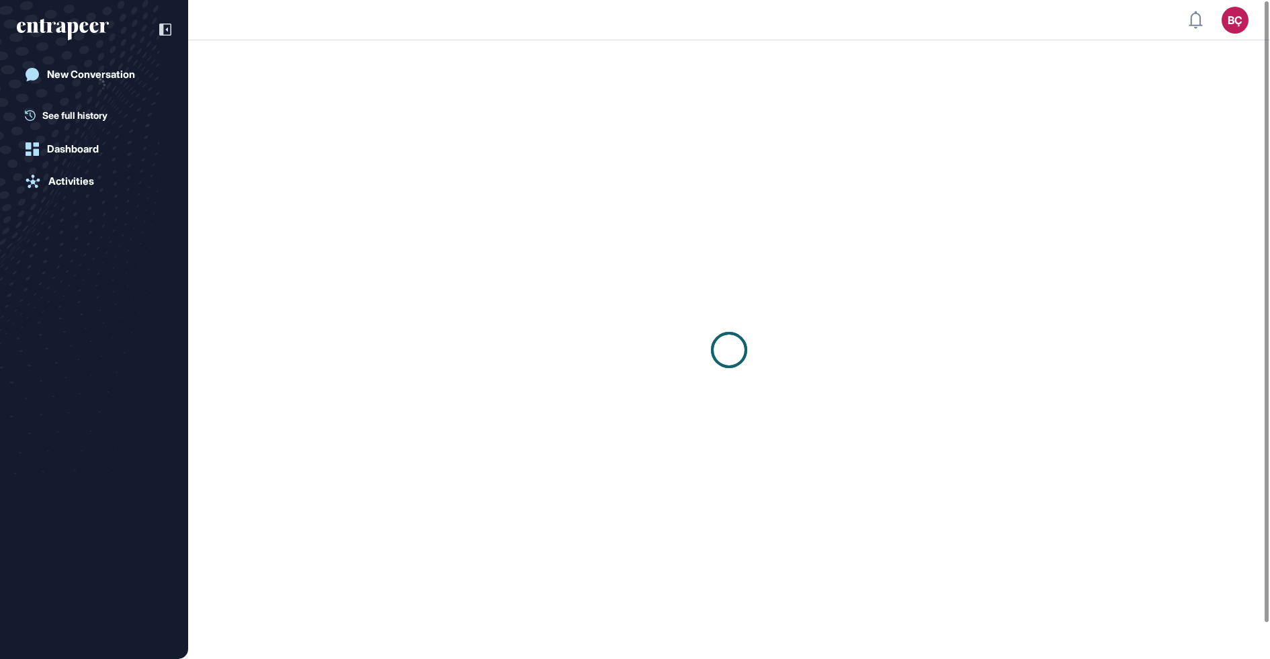 The width and height of the screenshot is (1270, 659). What do you see at coordinates (94, 149) in the screenshot?
I see `a: Dashboard` at bounding box center [94, 149].